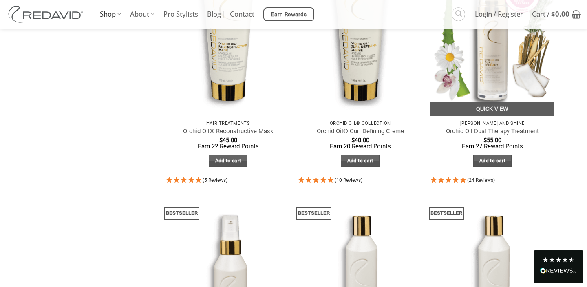 This screenshot has height=287, width=587. What do you see at coordinates (550, 14) in the screenshot?
I see `span: Cart /` at bounding box center [550, 14].